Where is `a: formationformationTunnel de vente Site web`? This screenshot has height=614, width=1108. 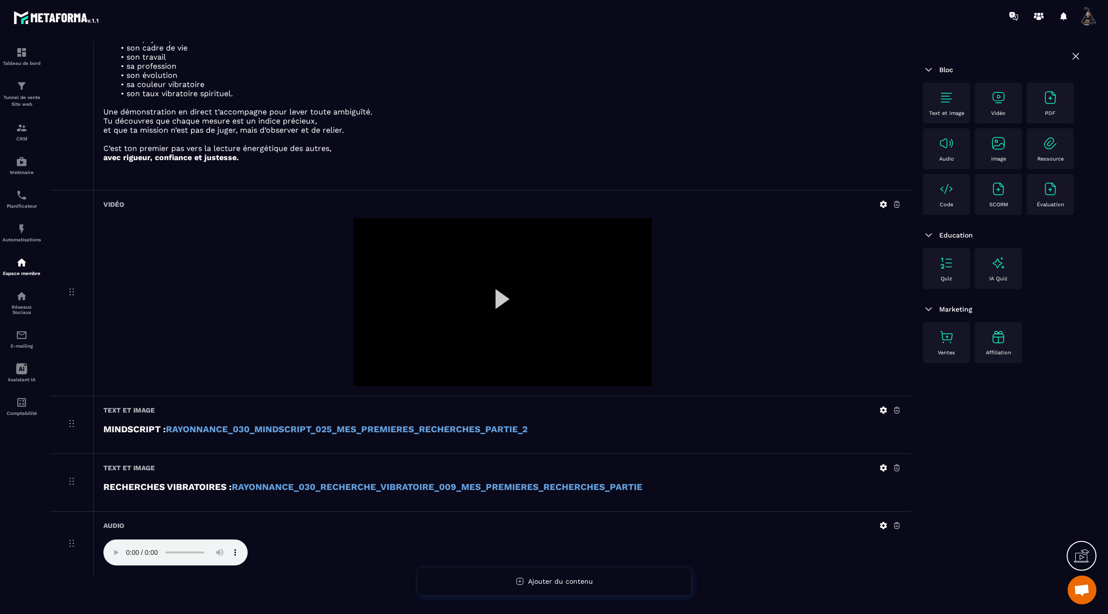
a: formationformationTunnel de vente Site web is located at coordinates (22, 94).